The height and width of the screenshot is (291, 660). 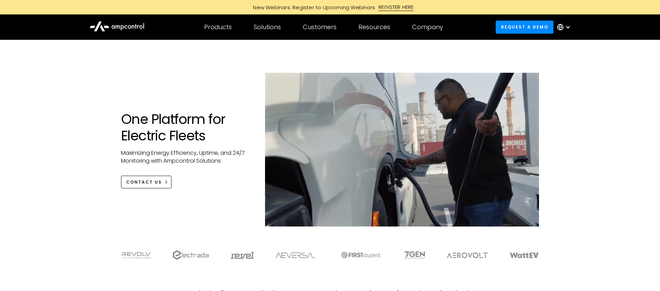 I want to click on div: New Webinars: Register to Upcoming Webinars, so click(x=312, y=7).